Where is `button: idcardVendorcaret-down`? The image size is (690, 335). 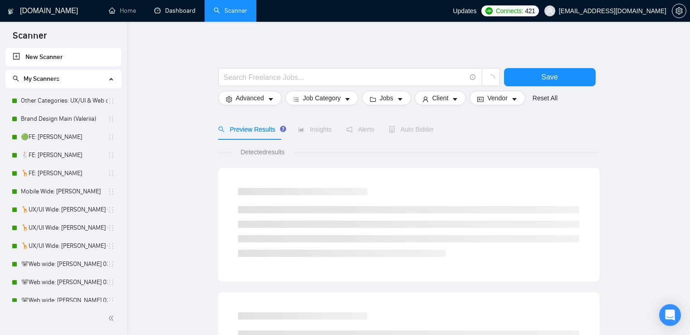
button: idcardVendorcaret-down is located at coordinates (497, 98).